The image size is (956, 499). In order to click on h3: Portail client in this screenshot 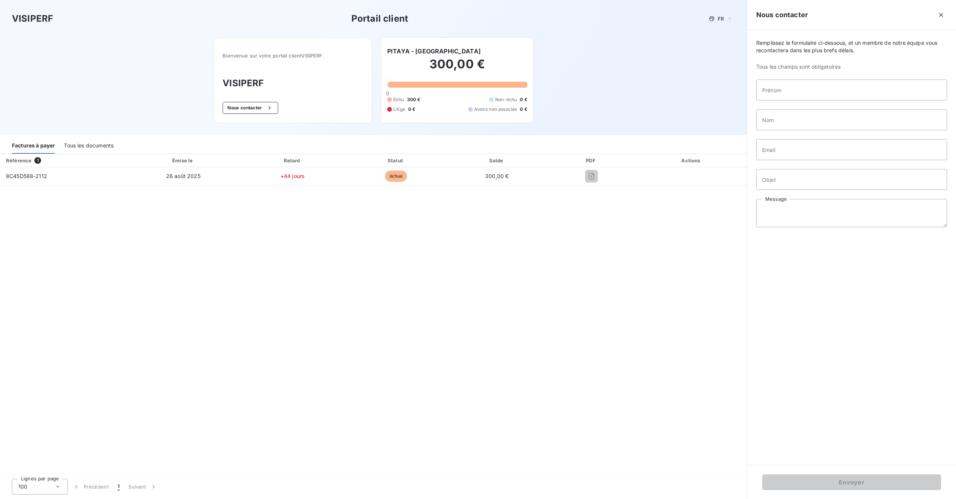, I will do `click(380, 19)`.